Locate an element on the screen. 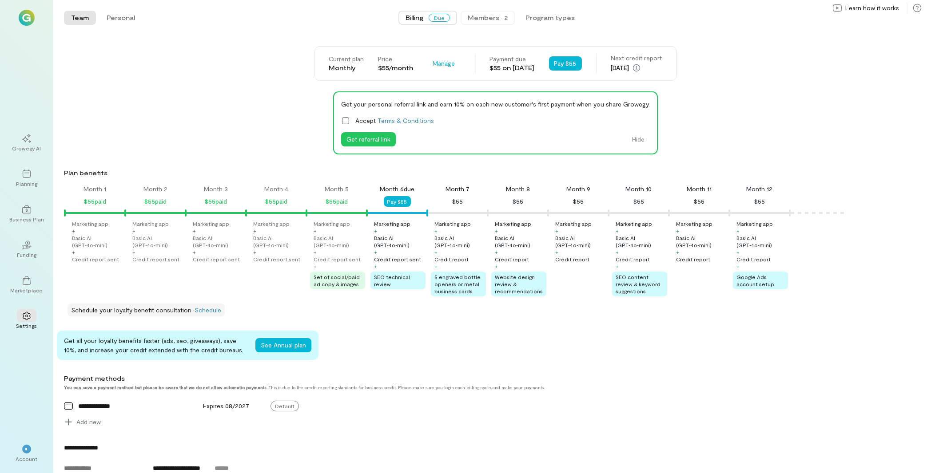 The width and height of the screenshot is (927, 473). span: Manage is located at coordinates (444, 63).